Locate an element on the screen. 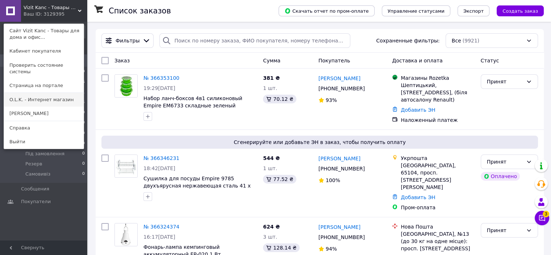 This screenshot has height=255, width=551. span: 93% is located at coordinates (331, 100).